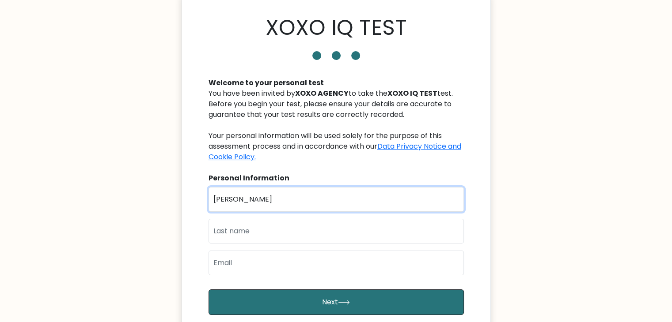  I want to click on input: First name, so click(336, 200).